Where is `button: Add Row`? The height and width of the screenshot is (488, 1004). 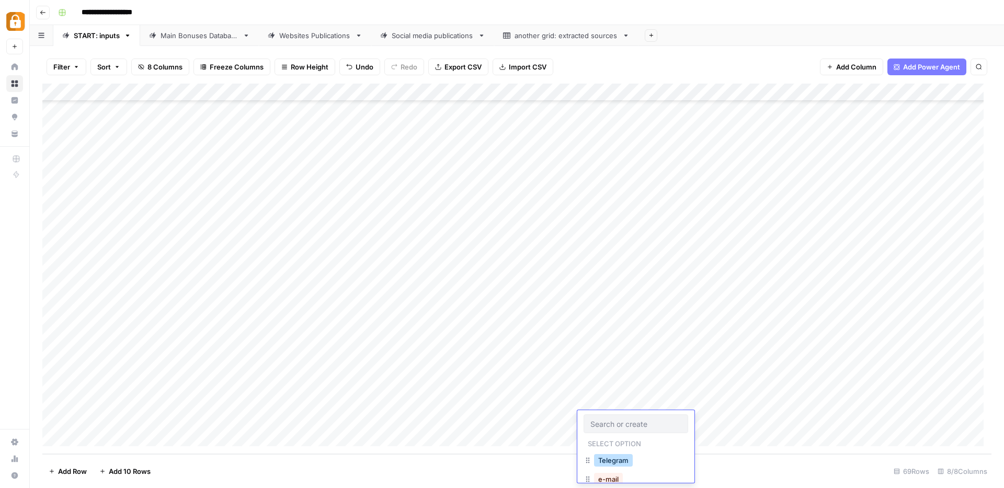
button: Add Row is located at coordinates (67, 472).